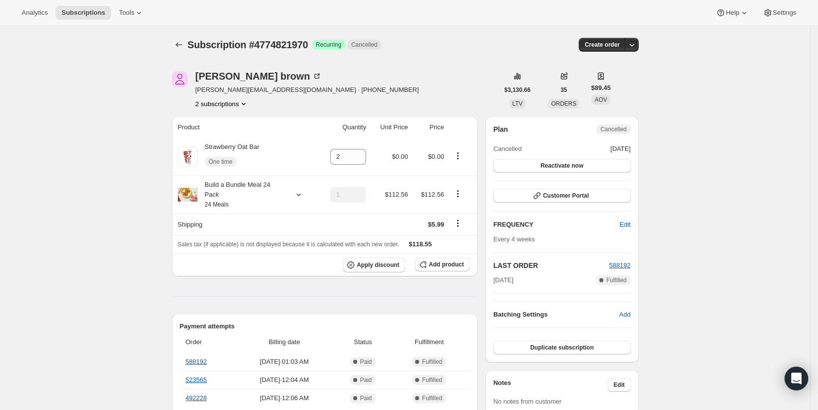 The height and width of the screenshot is (410, 818). Describe the element at coordinates (517, 90) in the screenshot. I see `button: $3,130.66` at that location.